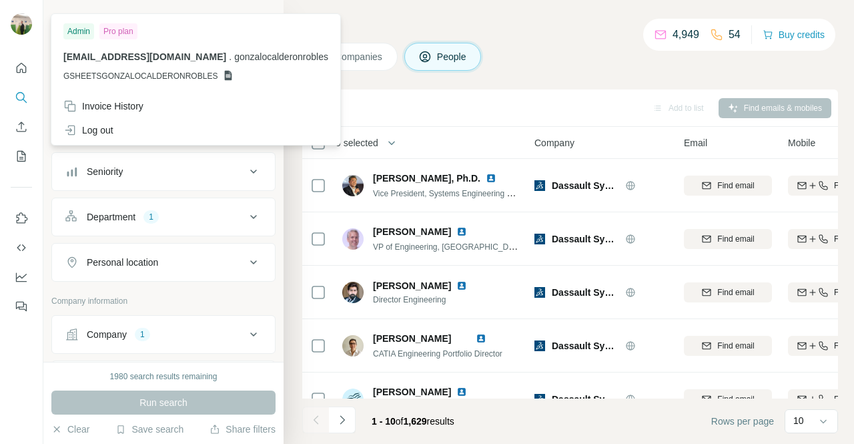 Image resolution: width=854 pixels, height=444 pixels. I want to click on button: Personal location, so click(164, 262).